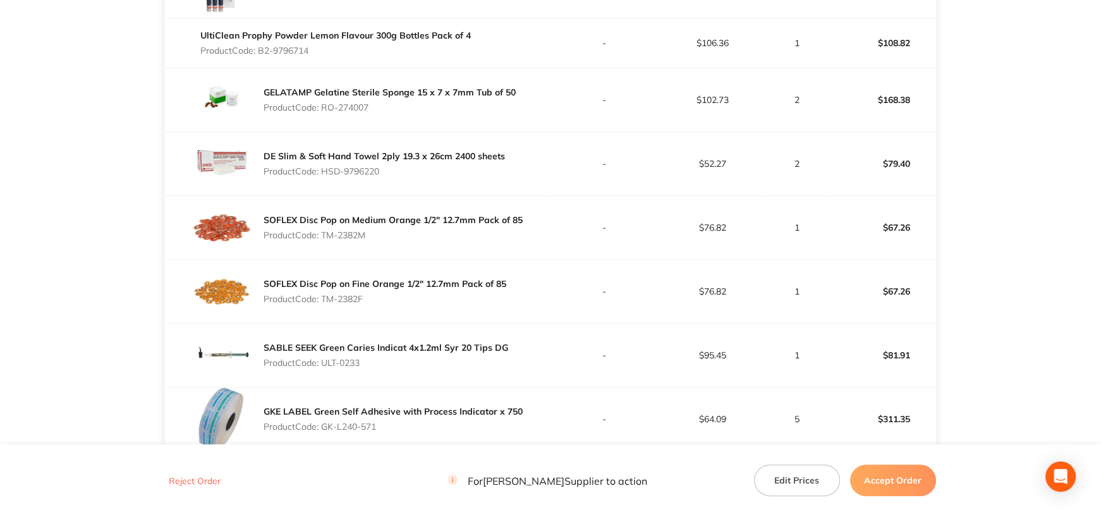 The image size is (1101, 517). I want to click on button: Edit Prices, so click(797, 480).